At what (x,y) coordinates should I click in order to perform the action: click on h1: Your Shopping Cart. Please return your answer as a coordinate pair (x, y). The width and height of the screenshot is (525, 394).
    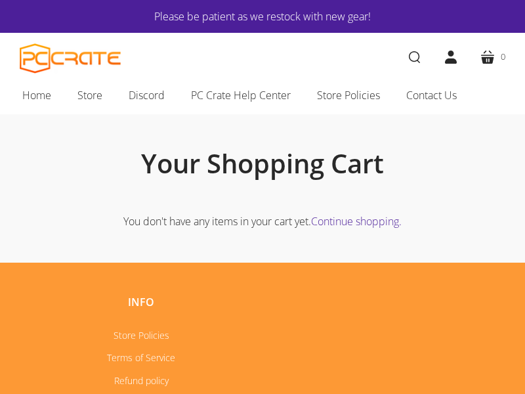
    Looking at the image, I should click on (263, 163).